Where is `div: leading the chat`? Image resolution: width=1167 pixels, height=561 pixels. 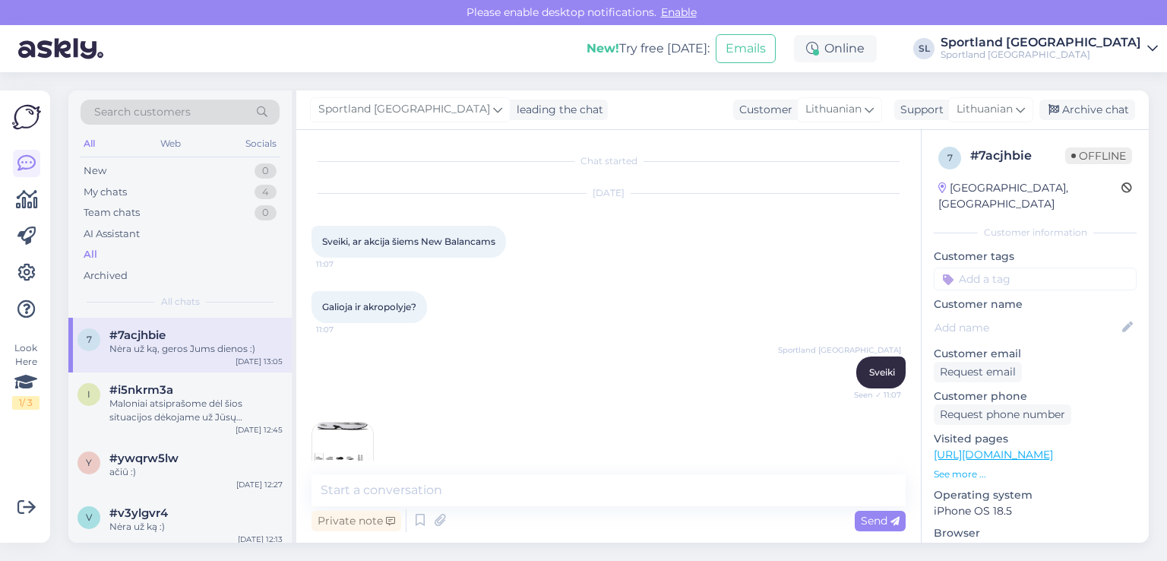 div: leading the chat is located at coordinates (557, 109).